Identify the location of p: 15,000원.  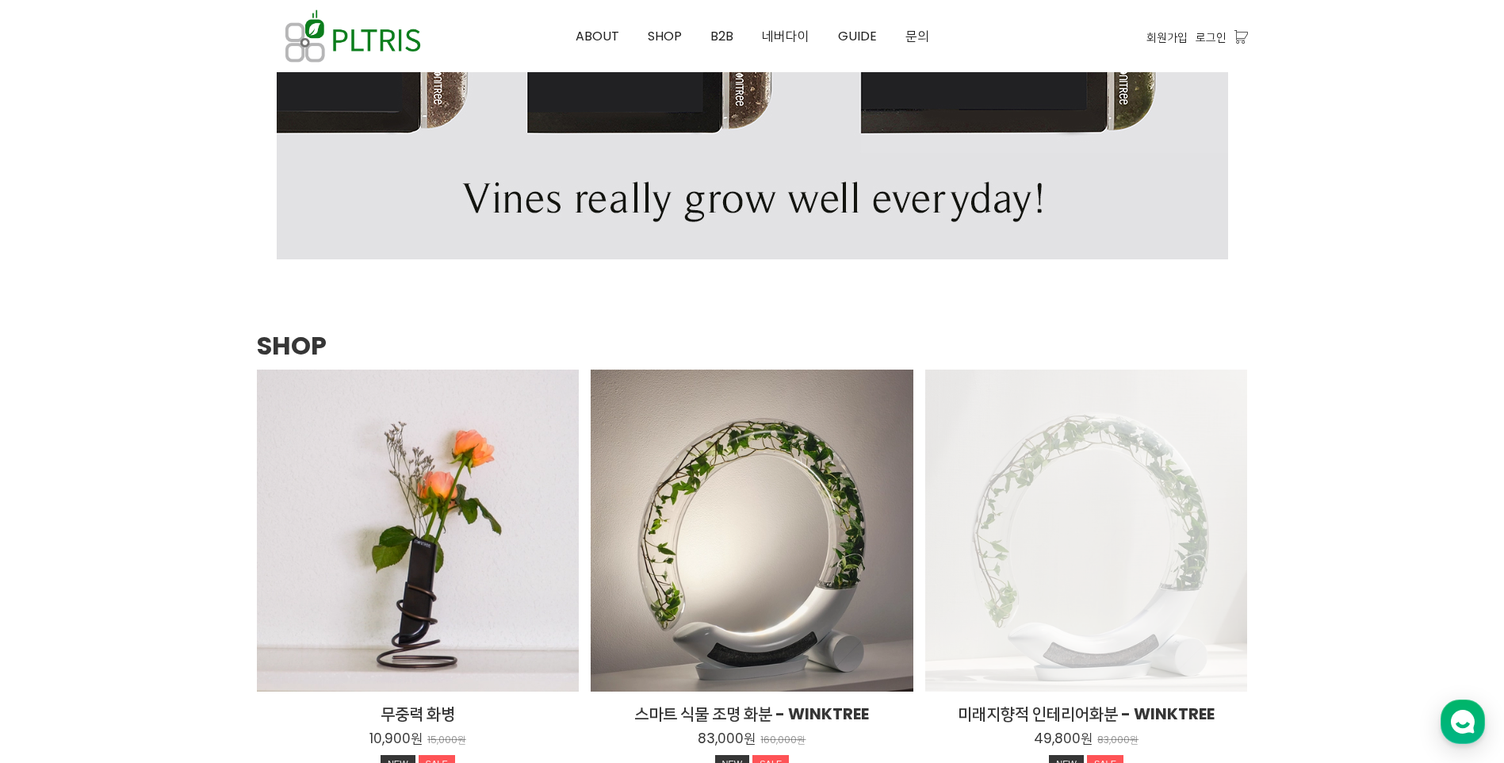
(446, 740).